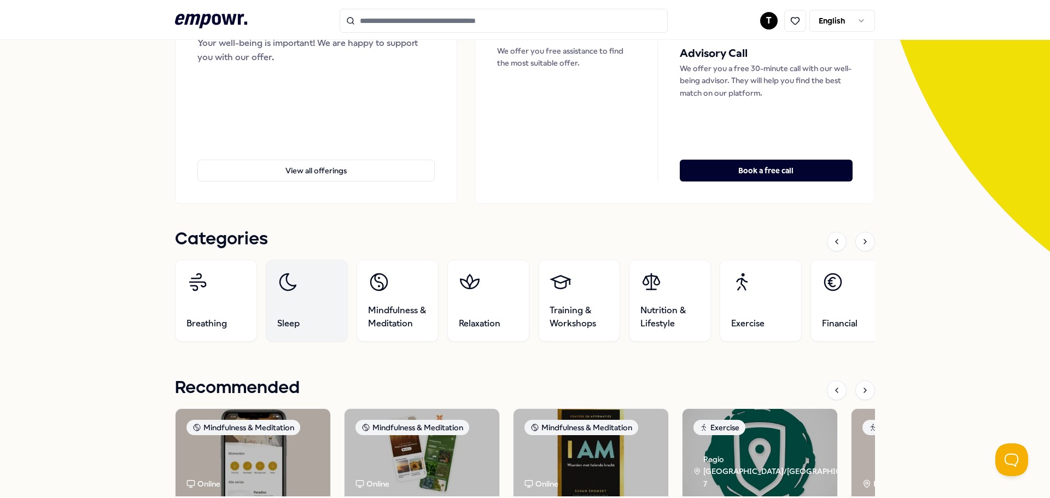 The width and height of the screenshot is (1050, 498). I want to click on h5: Advisory Call, so click(766, 54).